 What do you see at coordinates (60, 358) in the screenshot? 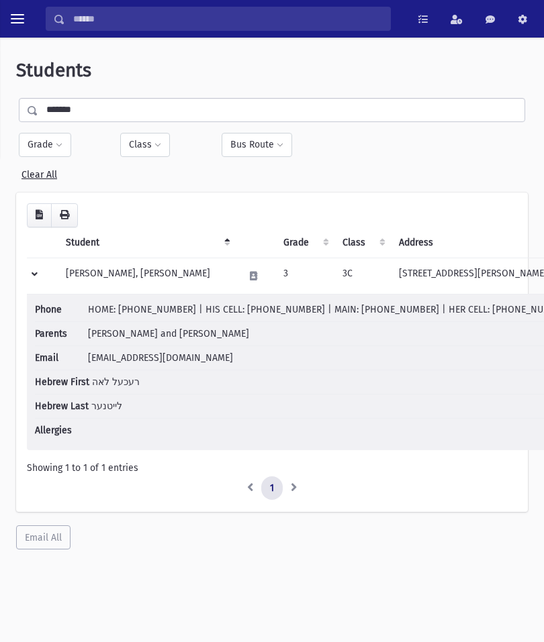
I see `span: Email` at bounding box center [60, 358].